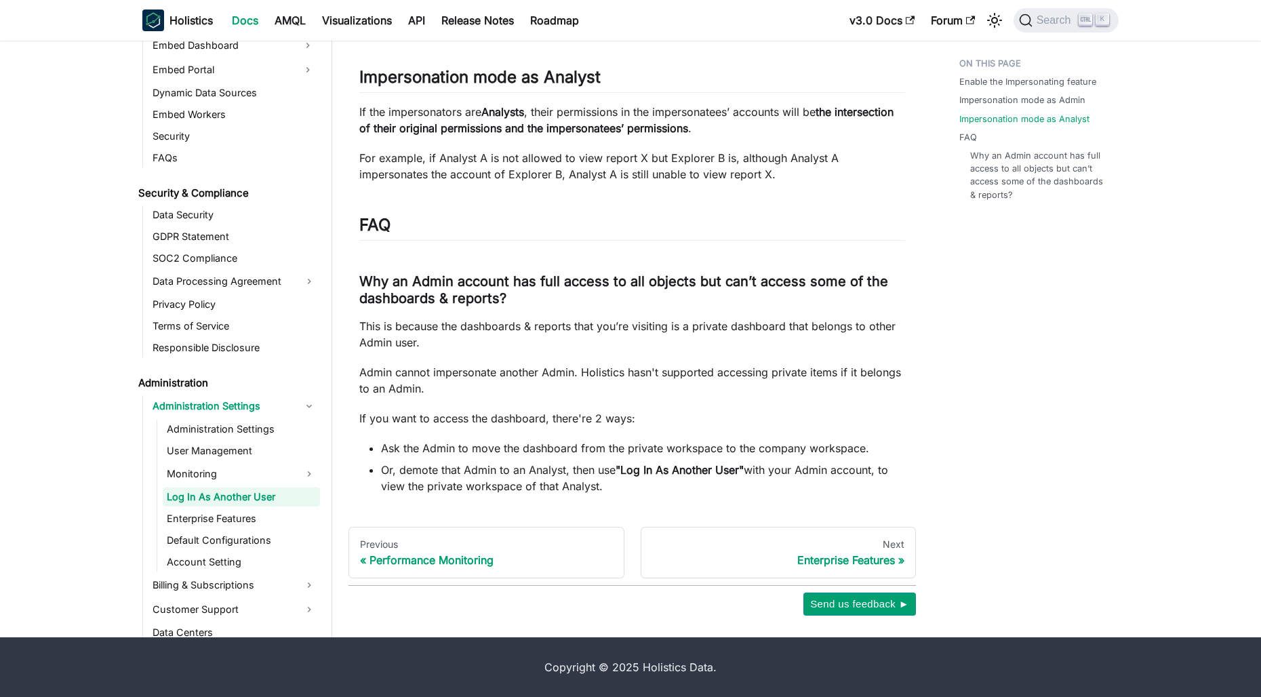 This screenshot has height=697, width=1261. What do you see at coordinates (234, 326) in the screenshot?
I see `a: Terms of Service` at bounding box center [234, 326].